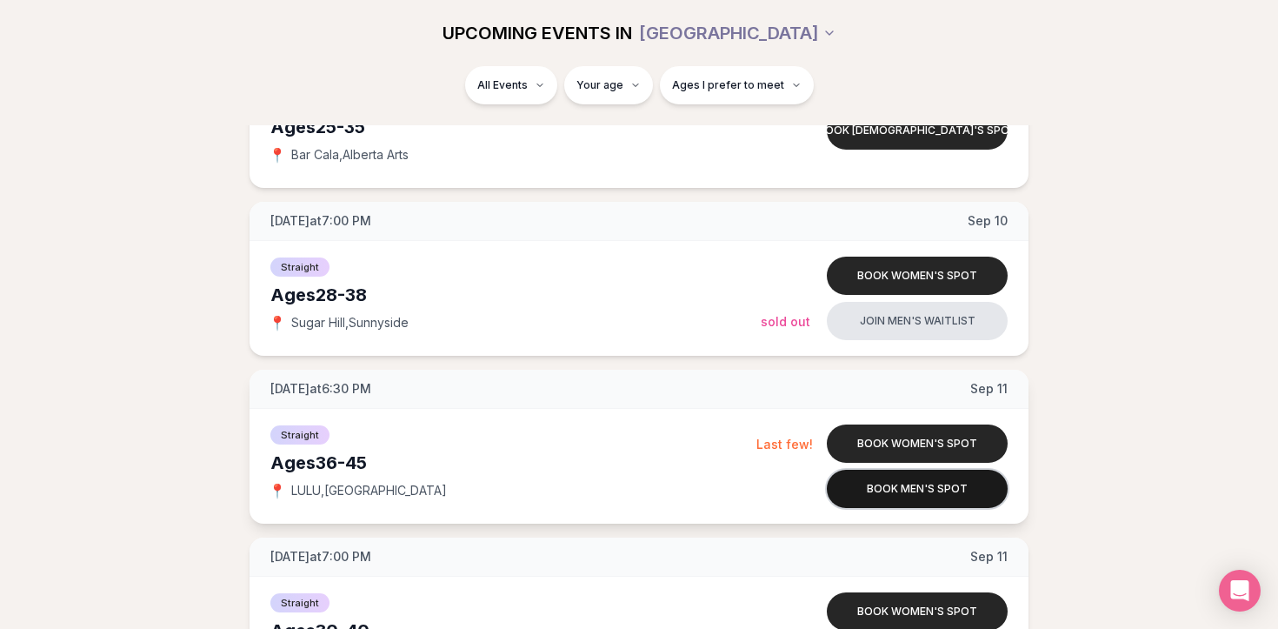 The image size is (1278, 629). What do you see at coordinates (988, 221) in the screenshot?
I see `span: Sep 10` at bounding box center [988, 221].